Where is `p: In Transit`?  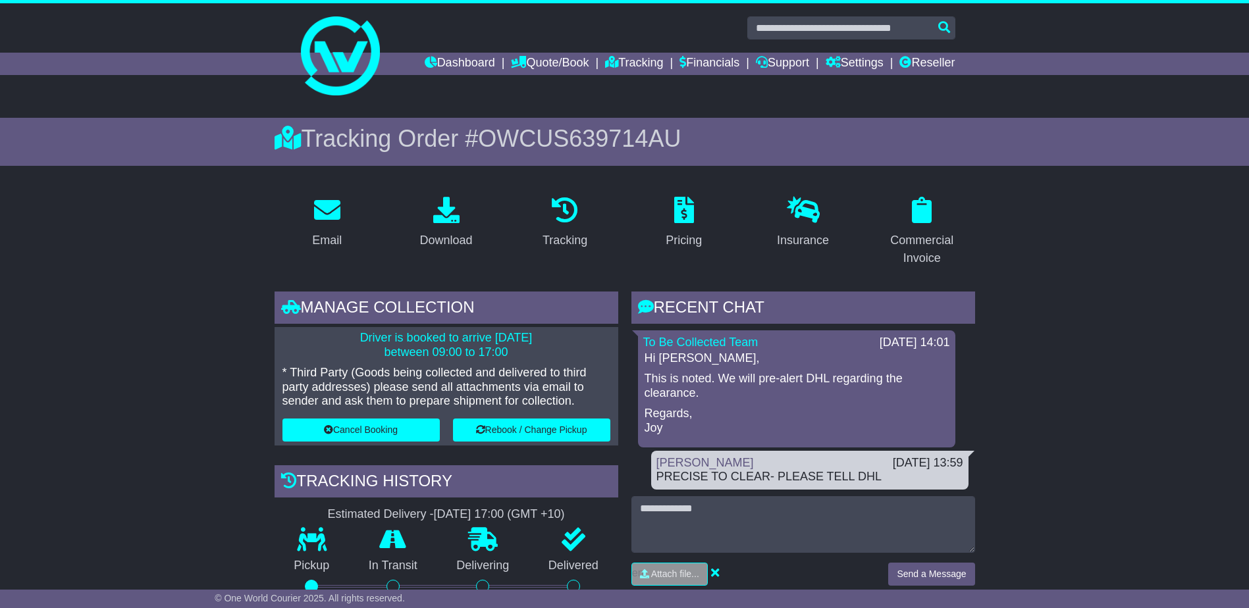 p: In Transit is located at coordinates (393, 566).